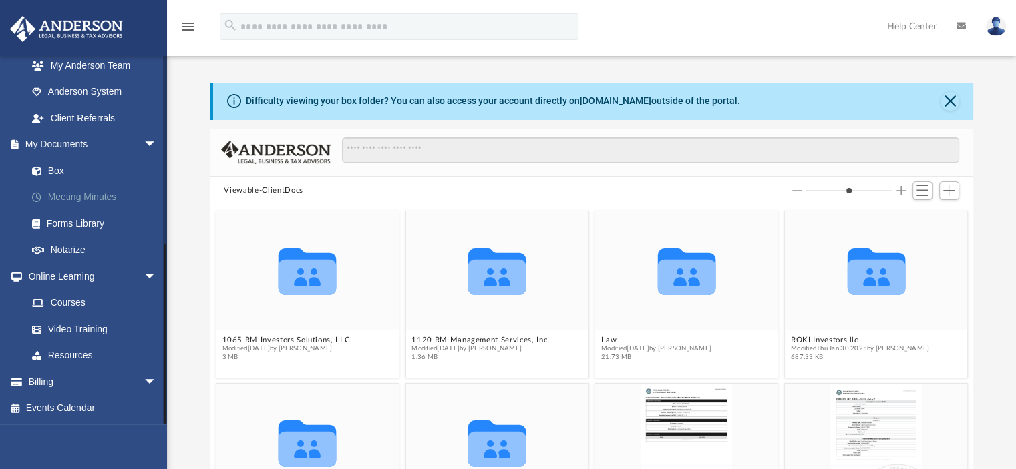 The height and width of the screenshot is (469, 1016). What do you see at coordinates (94, 303) in the screenshot?
I see `a: Courses` at bounding box center [94, 303].